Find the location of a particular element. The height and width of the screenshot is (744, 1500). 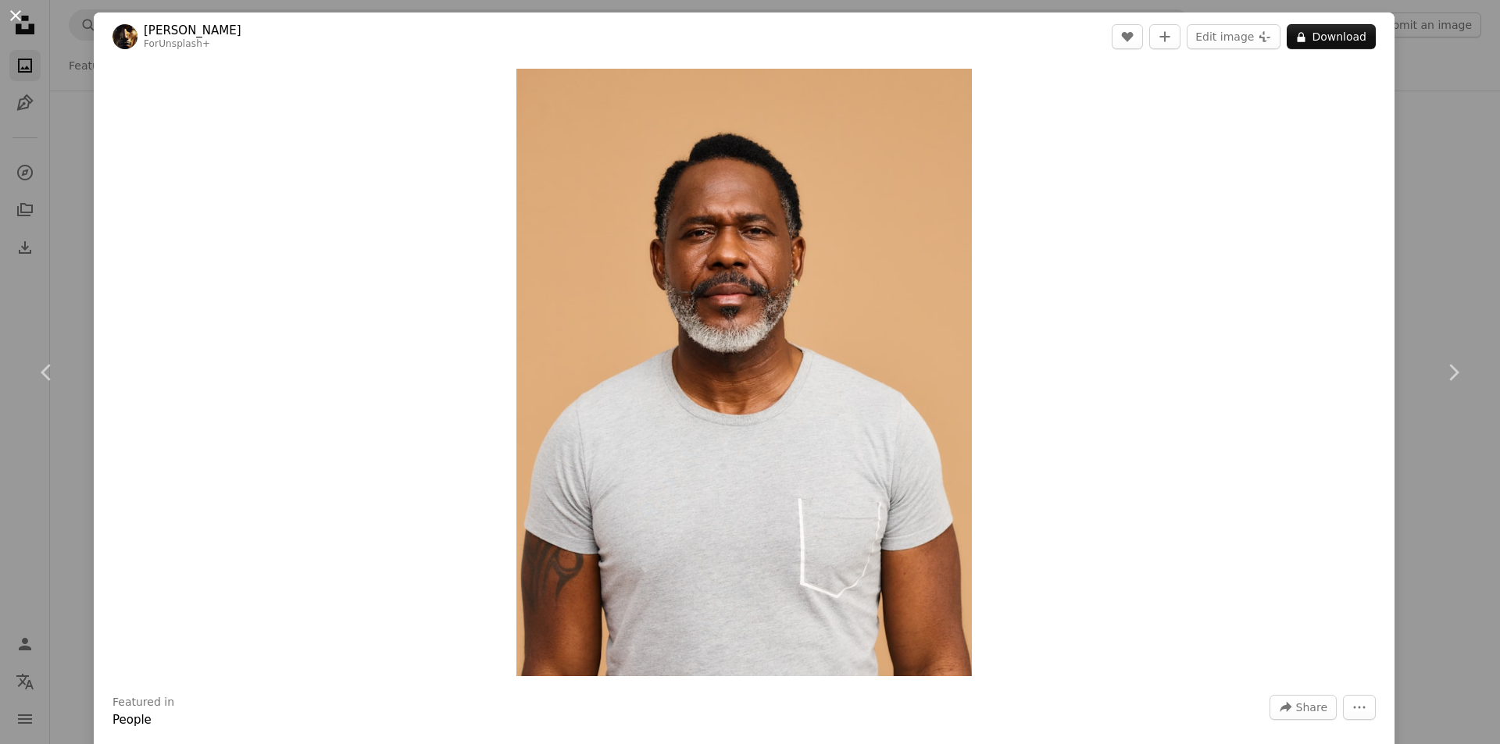

button: Add to Collection is located at coordinates (1165, 37).